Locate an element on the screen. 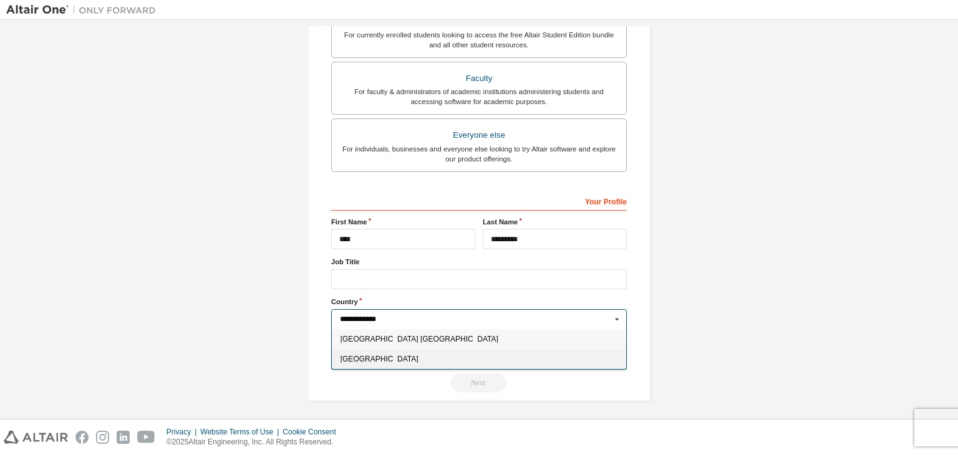  img: altair_logo.svg is located at coordinates (36, 437).